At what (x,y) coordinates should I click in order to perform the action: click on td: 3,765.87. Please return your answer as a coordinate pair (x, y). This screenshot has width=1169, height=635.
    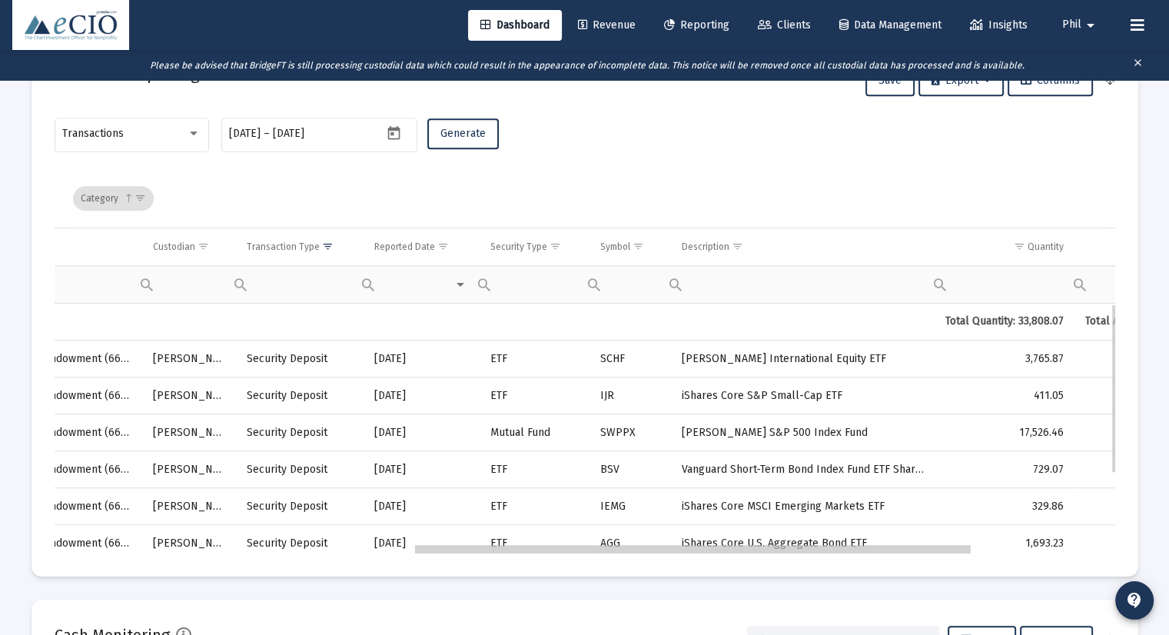
    Looking at the image, I should click on (1004, 359).